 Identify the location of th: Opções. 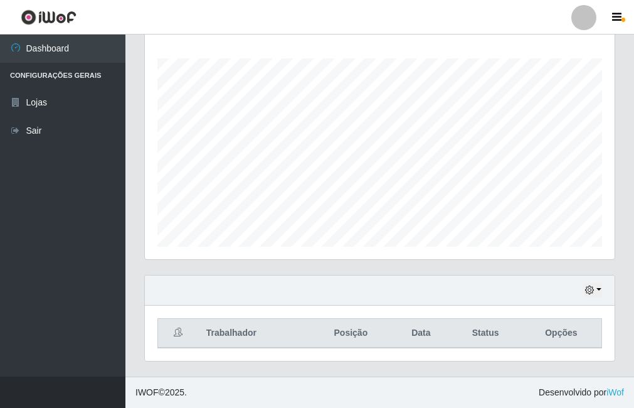
(561, 333).